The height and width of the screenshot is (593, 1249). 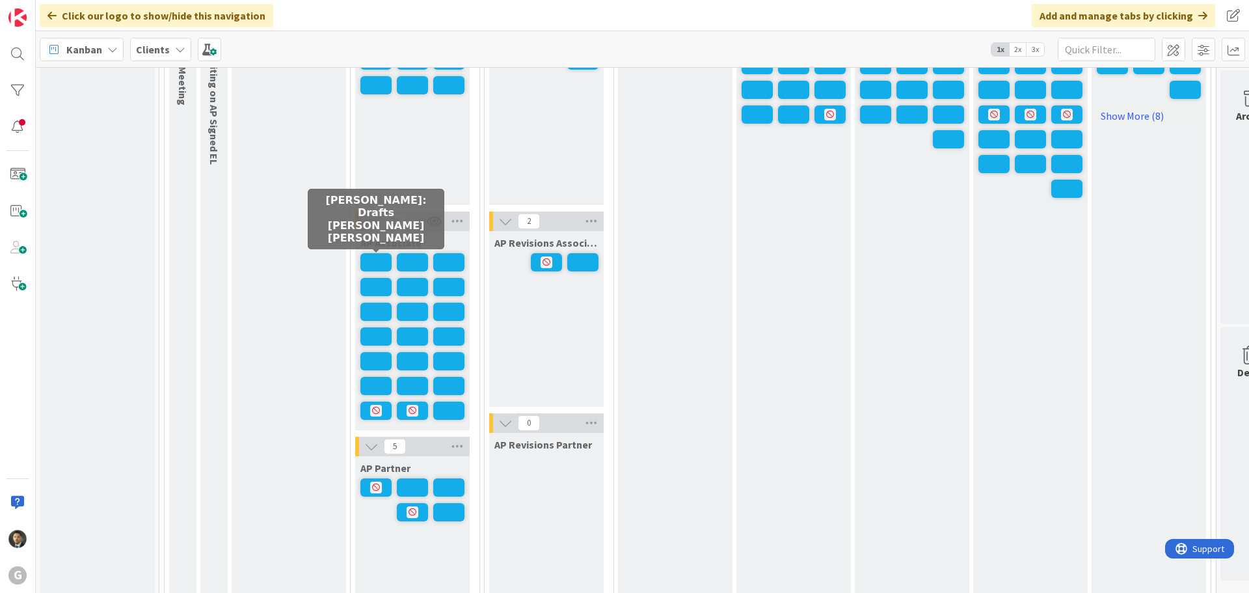 I want to click on span: AP Meeting, so click(x=183, y=79).